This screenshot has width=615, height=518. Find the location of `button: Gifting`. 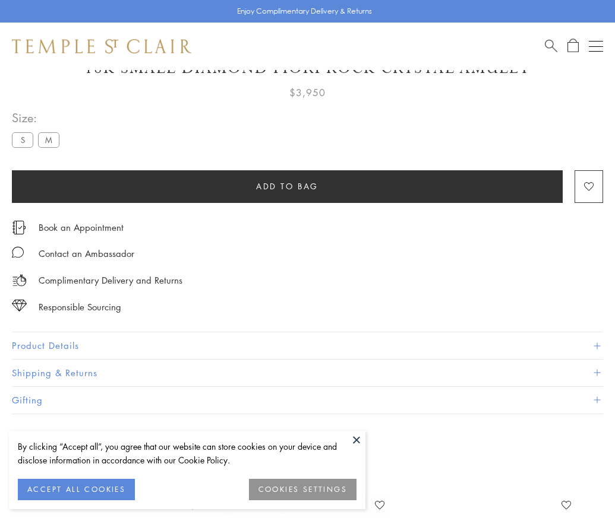

button: Gifting is located at coordinates (307, 400).